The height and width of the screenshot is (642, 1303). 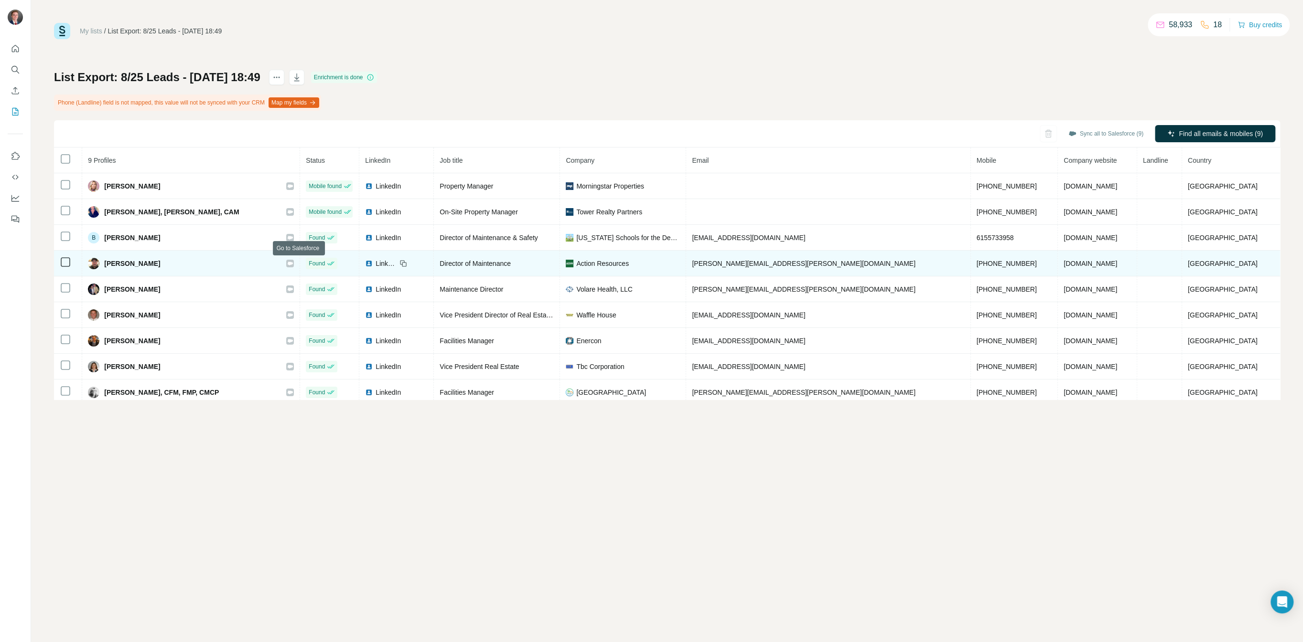 What do you see at coordinates (315, 160) in the screenshot?
I see `span: Status` at bounding box center [315, 160].